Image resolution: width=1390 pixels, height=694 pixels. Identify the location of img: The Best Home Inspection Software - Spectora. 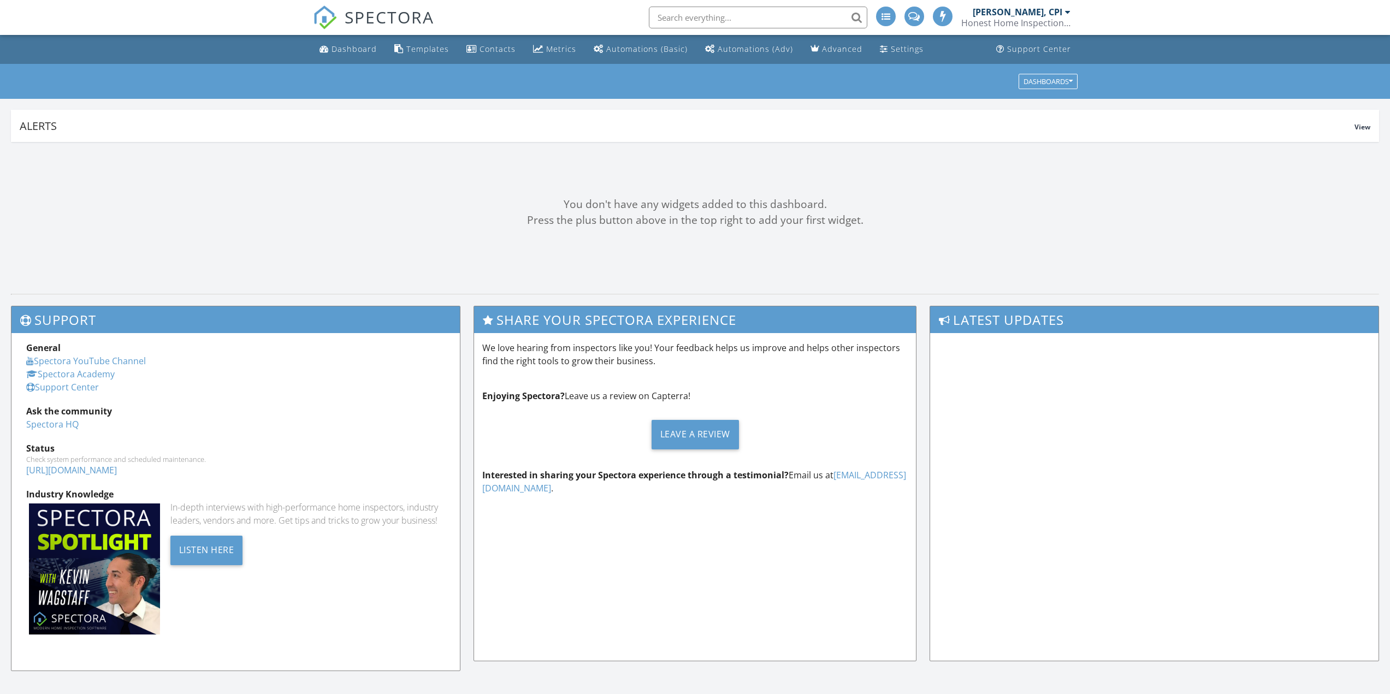
(325, 17).